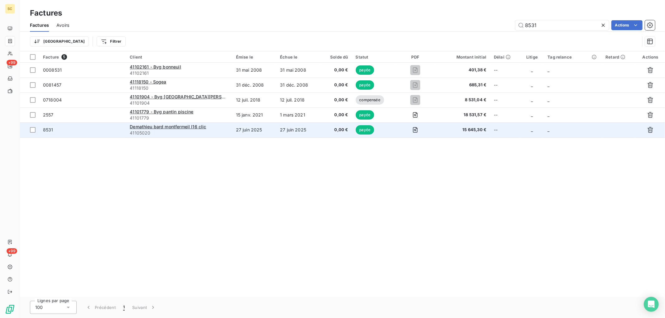 Image resolution: width=665 pixels, height=318 pixels. I want to click on span: compensée, so click(370, 100).